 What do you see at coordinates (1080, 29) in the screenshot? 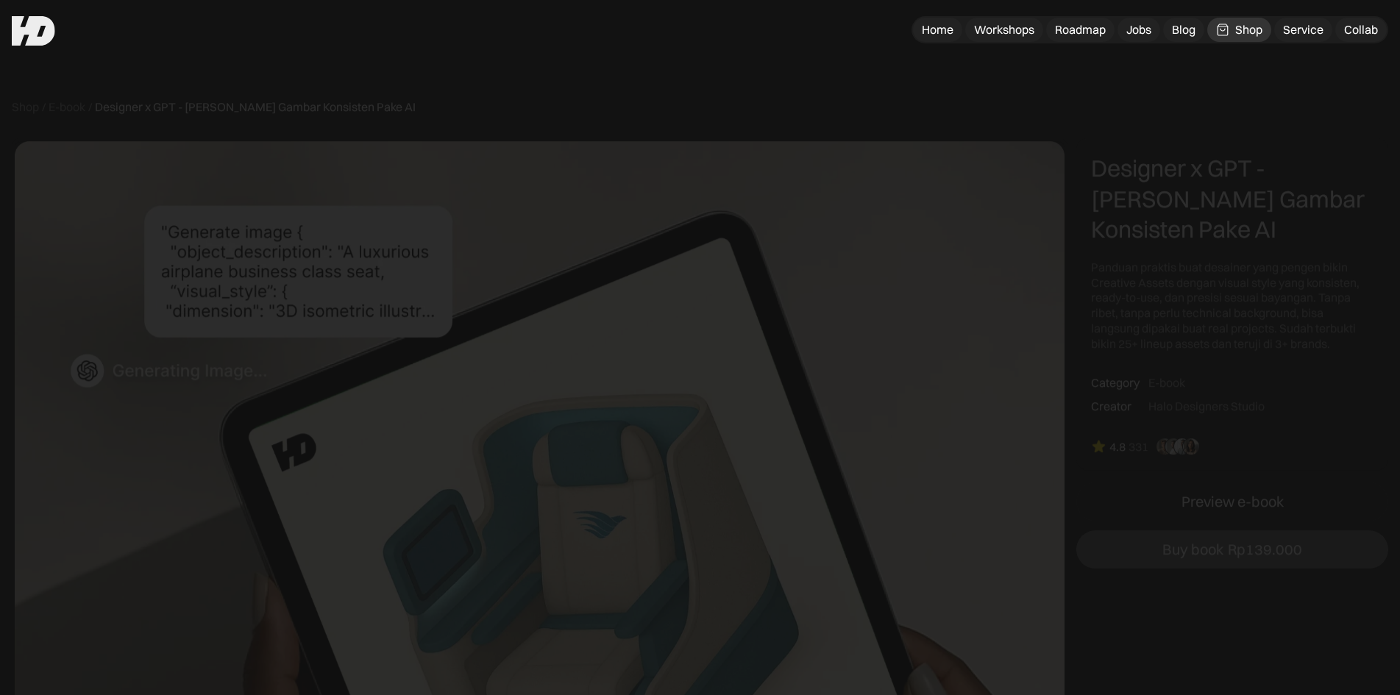
I see `a: Roadmap` at bounding box center [1080, 29].